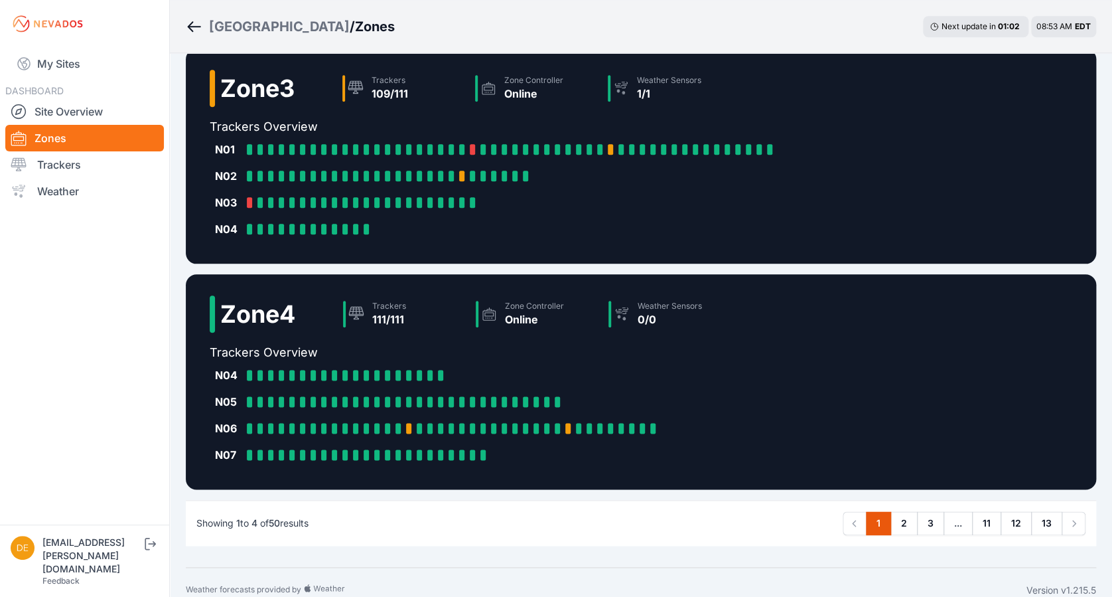 This screenshot has width=1112, height=597. Describe the element at coordinates (1083, 26) in the screenshot. I see `span: EDT` at that location.